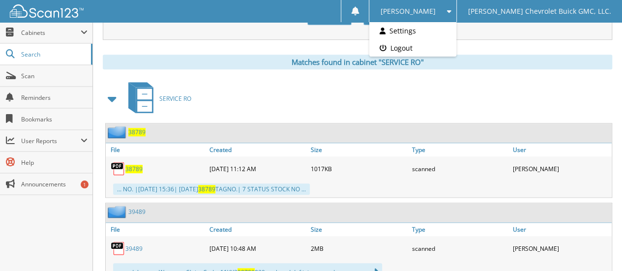 The height and width of the screenshot is (271, 622). Describe the element at coordinates (54, 76) in the screenshot. I see `span: Scan` at that location.